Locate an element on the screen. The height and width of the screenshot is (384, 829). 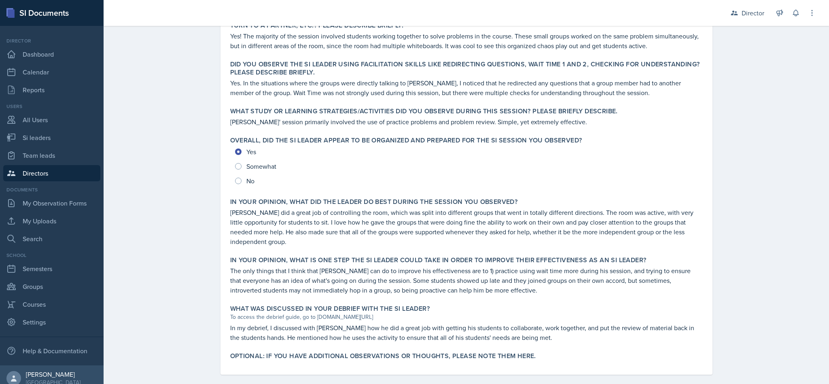
a: Settings is located at coordinates (52, 322).